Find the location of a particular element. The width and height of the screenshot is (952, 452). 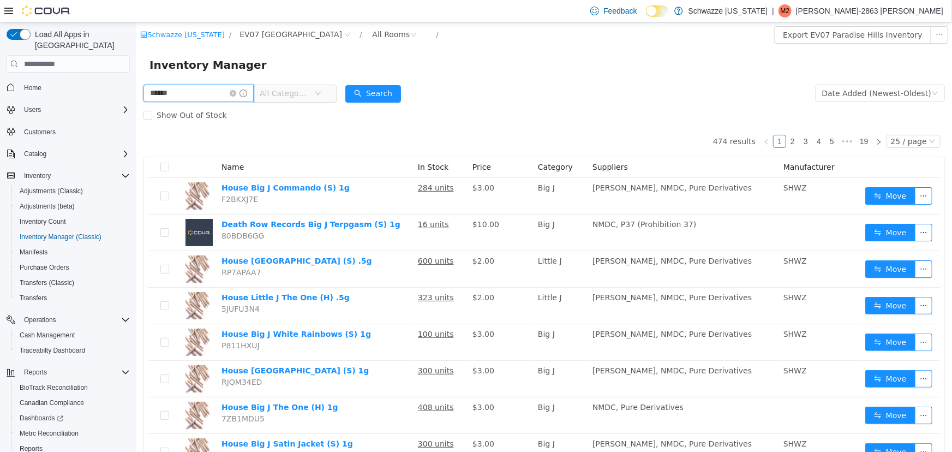

a: Inventory Manager (Classic) is located at coordinates (61, 237).